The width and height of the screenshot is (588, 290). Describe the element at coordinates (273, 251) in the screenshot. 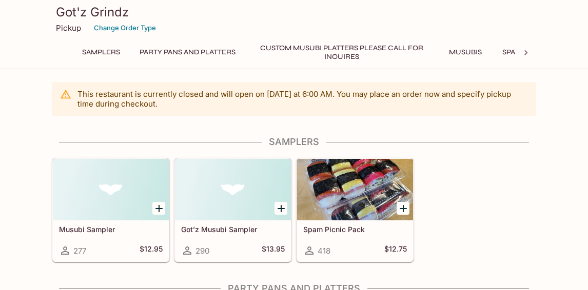

I see `h5: $13.95` at that location.